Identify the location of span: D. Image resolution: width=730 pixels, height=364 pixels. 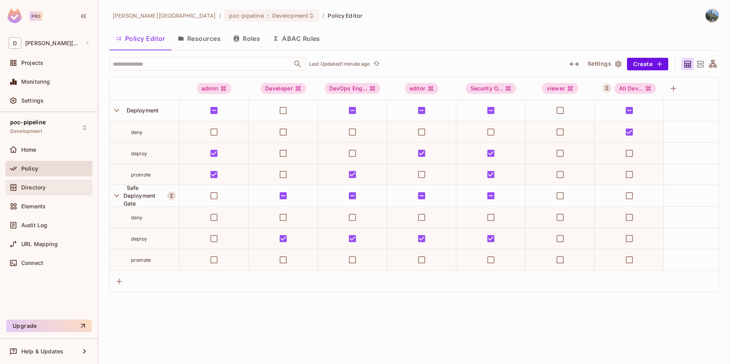
(15, 43).